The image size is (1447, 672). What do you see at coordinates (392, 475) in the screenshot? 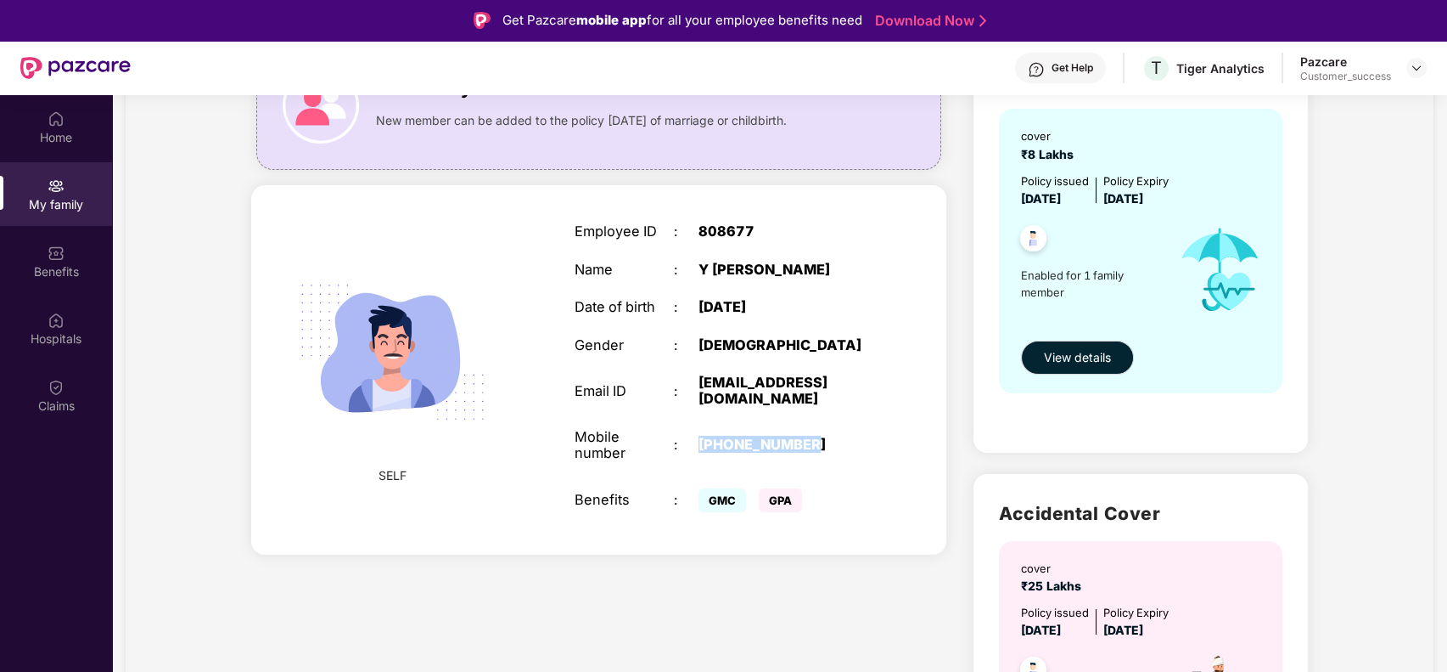
I see `span: SELF` at bounding box center [392, 475].